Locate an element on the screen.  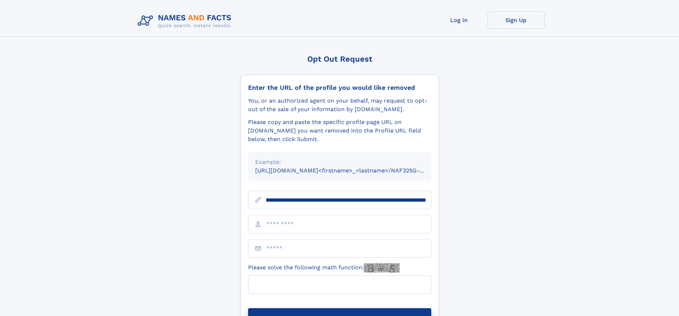
a: Sign Up is located at coordinates (516, 20).